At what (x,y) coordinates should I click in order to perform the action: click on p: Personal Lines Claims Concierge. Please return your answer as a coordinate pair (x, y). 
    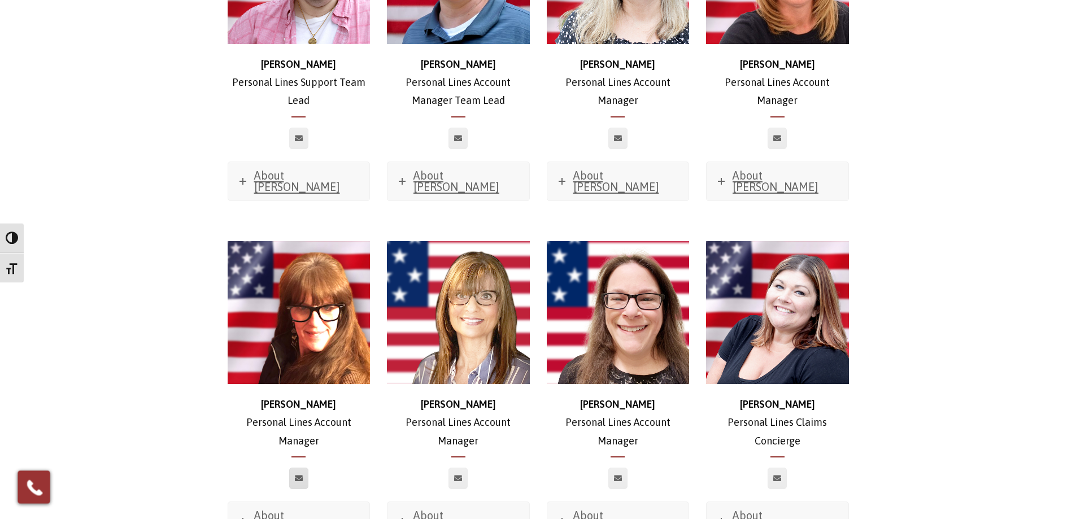
    Looking at the image, I should click on (777, 422).